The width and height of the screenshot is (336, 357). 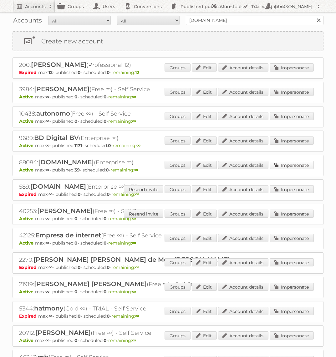 What do you see at coordinates (128, 284) in the screenshot?
I see `h2: 21919: (Free ∞) - Self Service` at bounding box center [128, 284].